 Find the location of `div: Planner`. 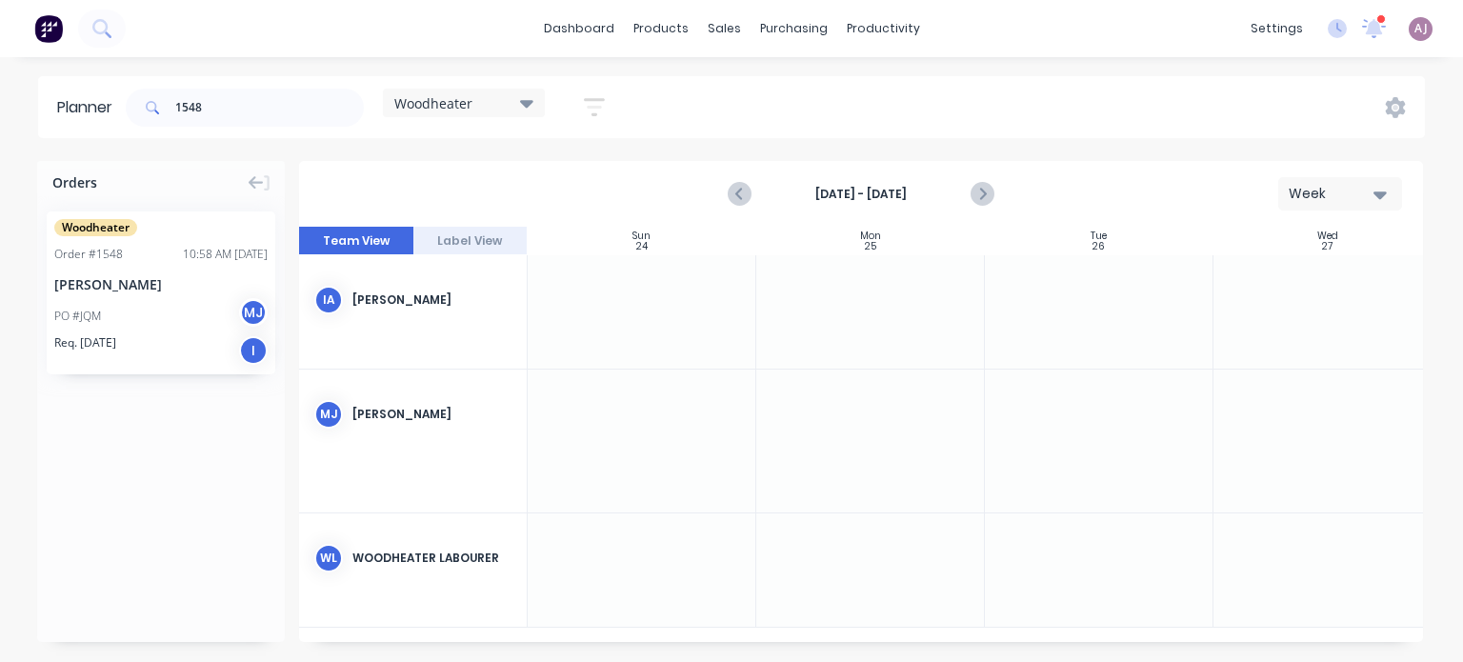

div: Planner is located at coordinates (90, 108).